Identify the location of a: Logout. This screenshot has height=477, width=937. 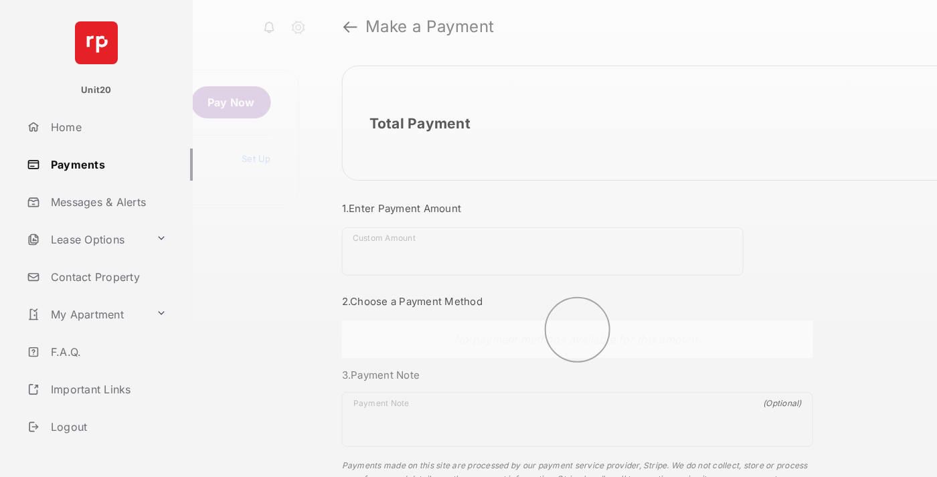
(107, 427).